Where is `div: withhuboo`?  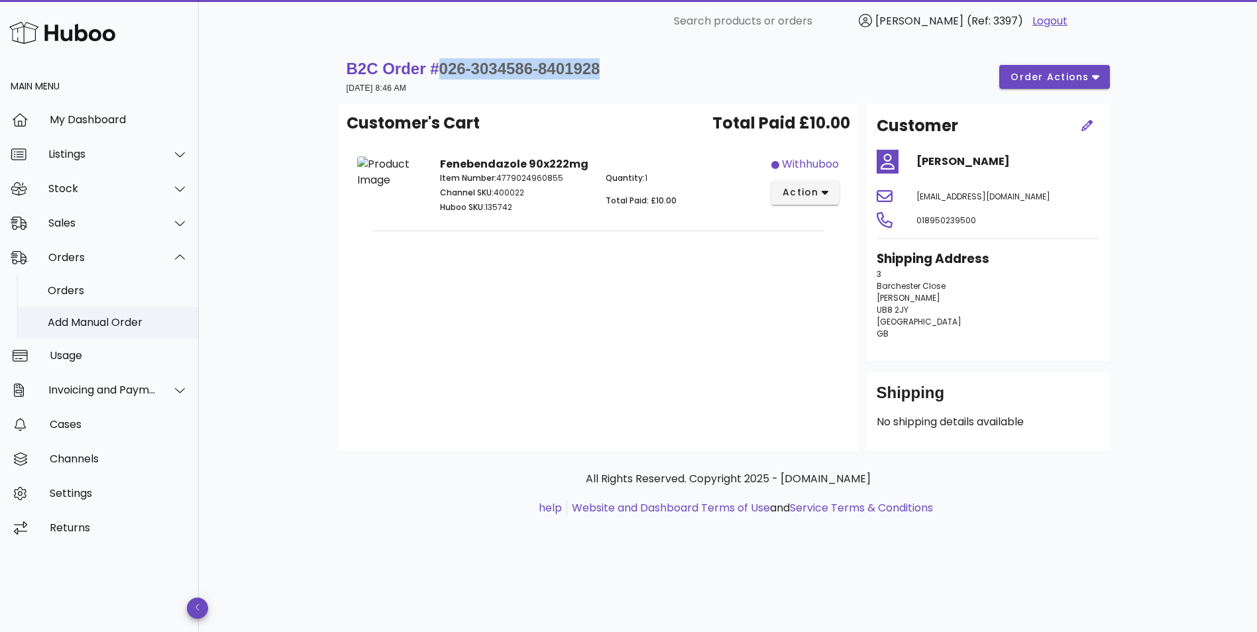 div: withhuboo is located at coordinates (811, 164).